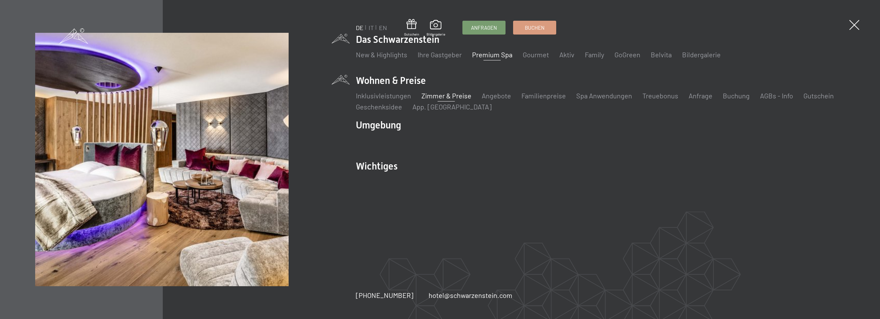 The image size is (880, 319). Describe the element at coordinates (661, 54) in the screenshot. I see `a: Belvita` at that location.